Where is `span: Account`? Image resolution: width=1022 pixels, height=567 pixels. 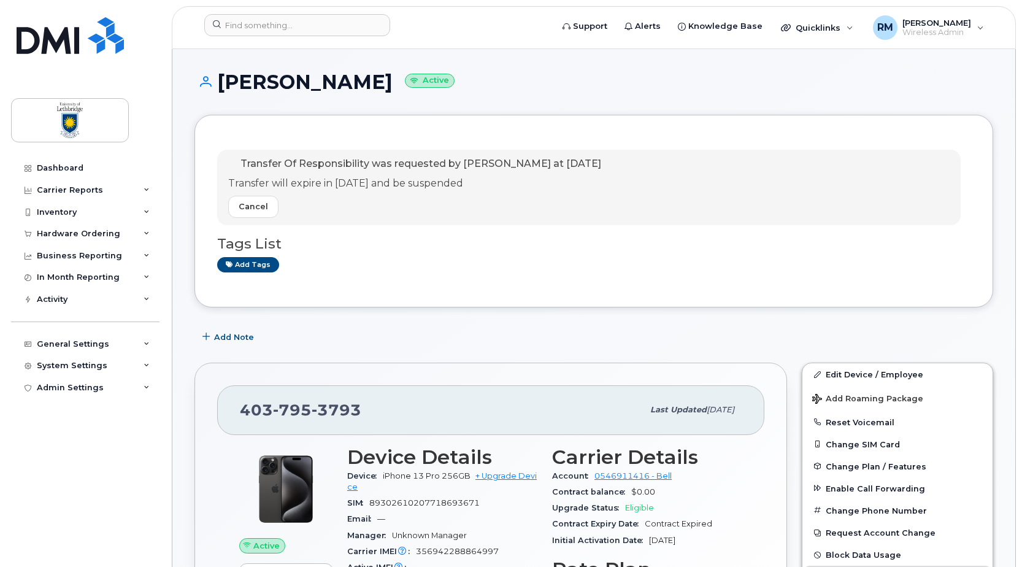 span: Account is located at coordinates (573, 476).